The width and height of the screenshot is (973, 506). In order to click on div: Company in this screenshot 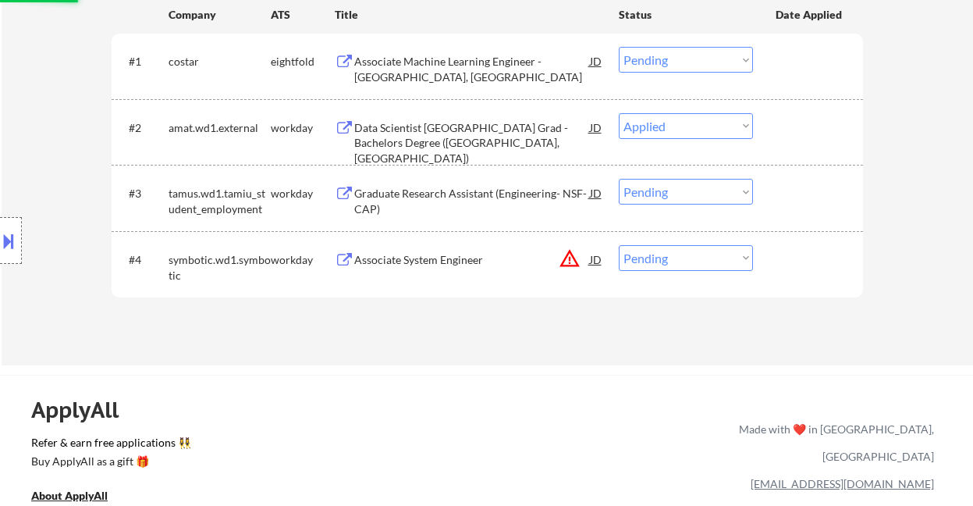, I will do `click(219, 15)`.